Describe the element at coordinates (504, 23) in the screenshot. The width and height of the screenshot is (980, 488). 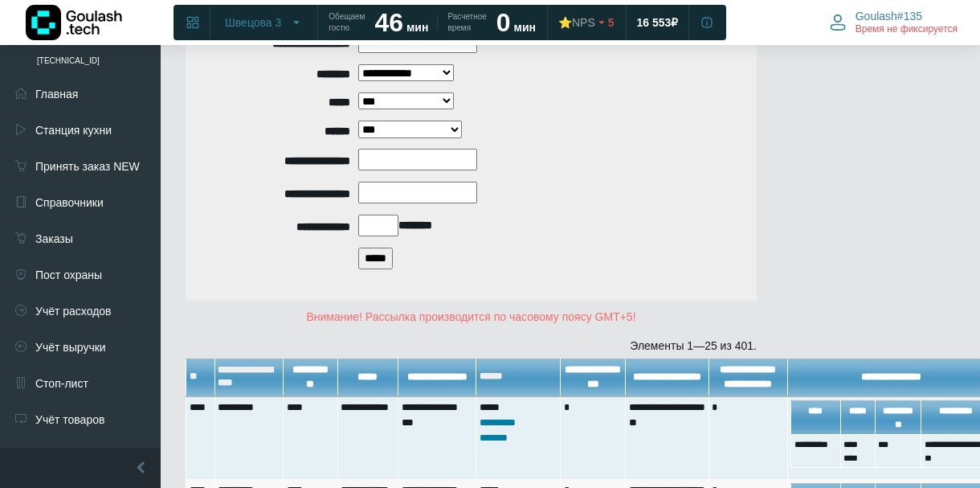
I see `strong: 0` at that location.